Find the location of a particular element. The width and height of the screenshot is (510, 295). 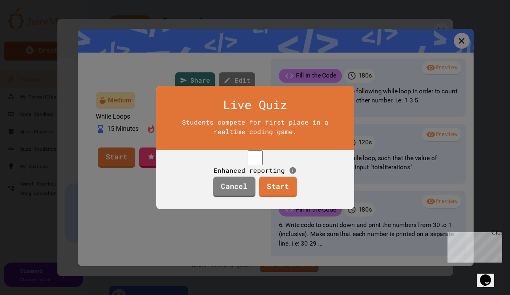

span: Enhanced reporting is located at coordinates (249, 170).